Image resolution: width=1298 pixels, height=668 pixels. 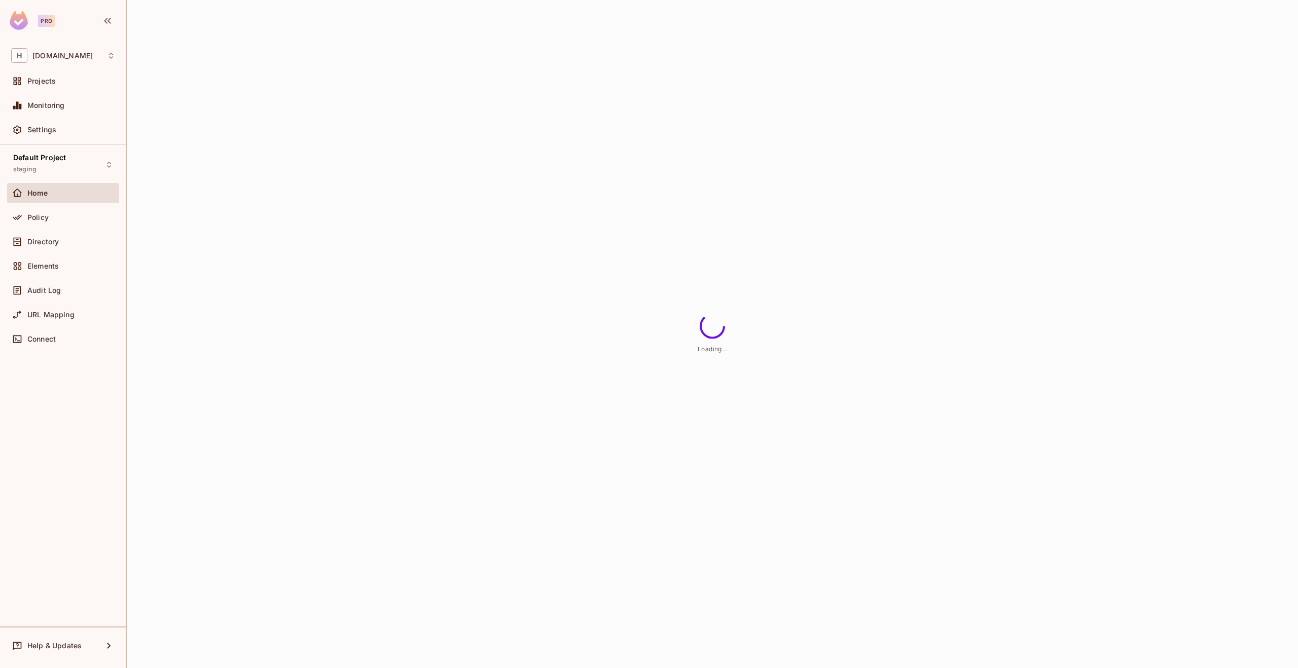 I want to click on span: Connect, so click(x=42, y=339).